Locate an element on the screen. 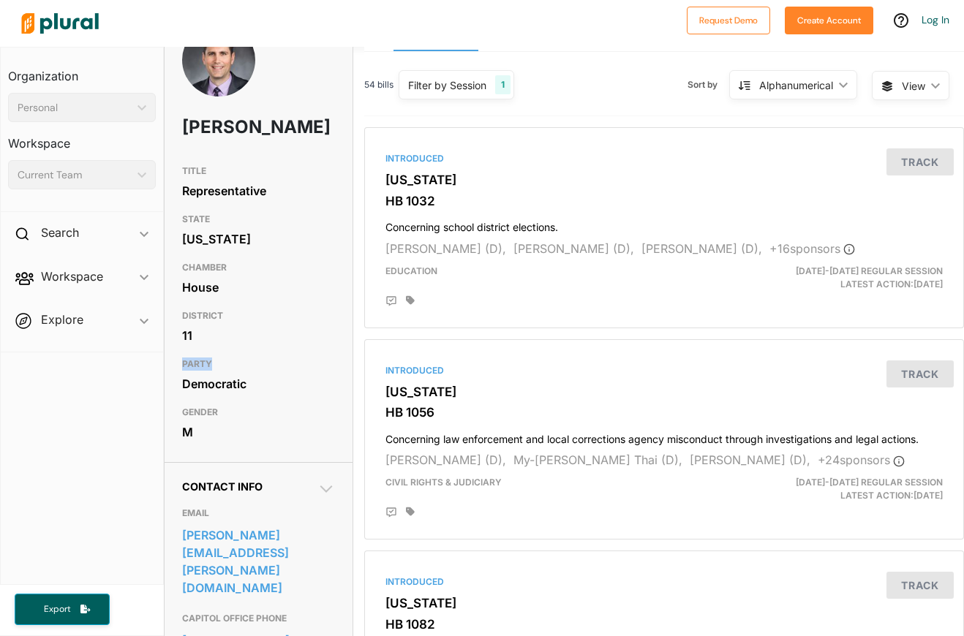 The image size is (964, 636). h3: Organization is located at coordinates (82, 71).